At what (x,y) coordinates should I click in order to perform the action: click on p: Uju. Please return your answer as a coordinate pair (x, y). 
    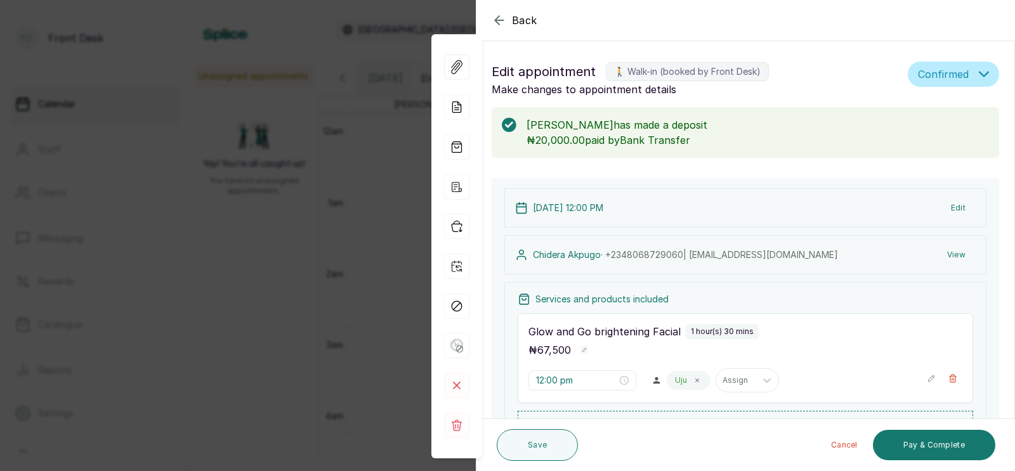
    Looking at the image, I should click on (680, 380).